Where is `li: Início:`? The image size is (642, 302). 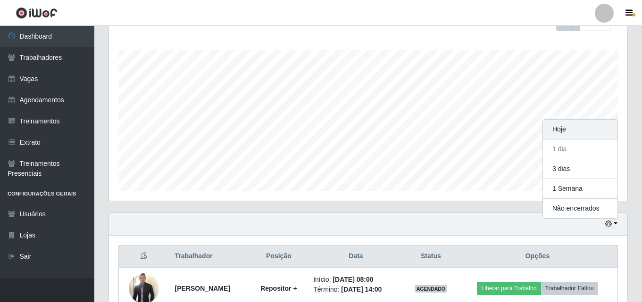 li: Início: is located at coordinates (356, 280).